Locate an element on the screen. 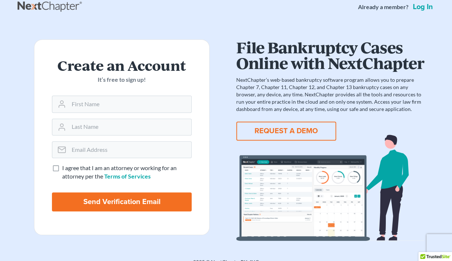  p: It’s free to sign up! is located at coordinates (122, 80).